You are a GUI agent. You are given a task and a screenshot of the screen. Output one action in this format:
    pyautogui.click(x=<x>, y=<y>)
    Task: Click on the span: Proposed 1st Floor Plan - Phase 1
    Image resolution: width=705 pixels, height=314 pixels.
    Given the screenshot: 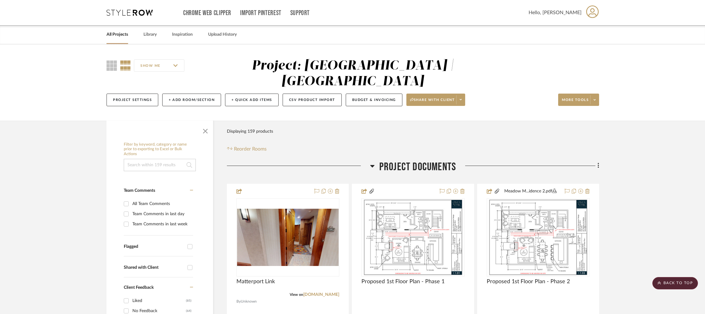 What is the action you would take?
    pyautogui.click(x=403, y=282)
    